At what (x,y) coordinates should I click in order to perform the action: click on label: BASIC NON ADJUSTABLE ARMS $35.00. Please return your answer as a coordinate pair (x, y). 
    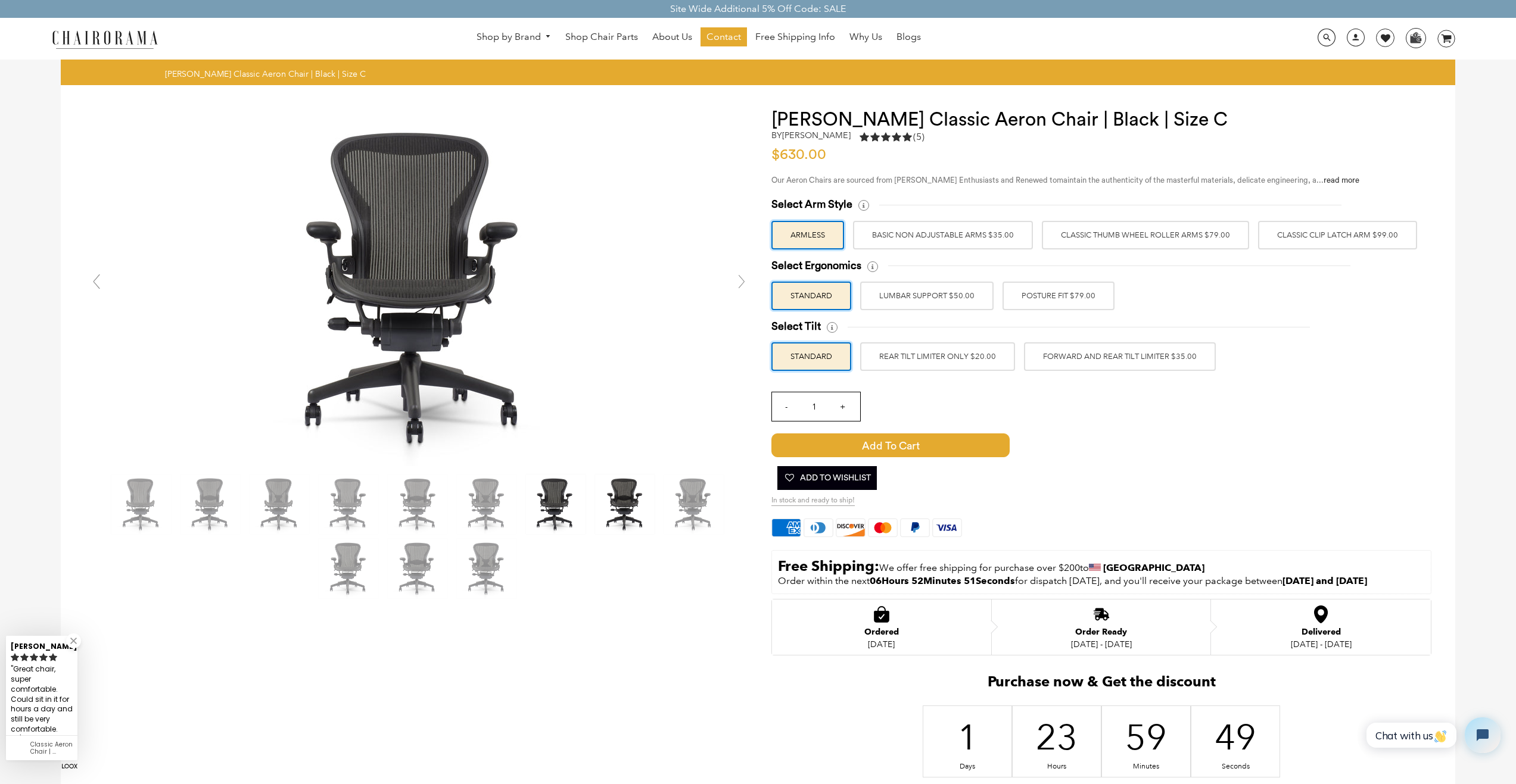
    Looking at the image, I should click on (943, 236).